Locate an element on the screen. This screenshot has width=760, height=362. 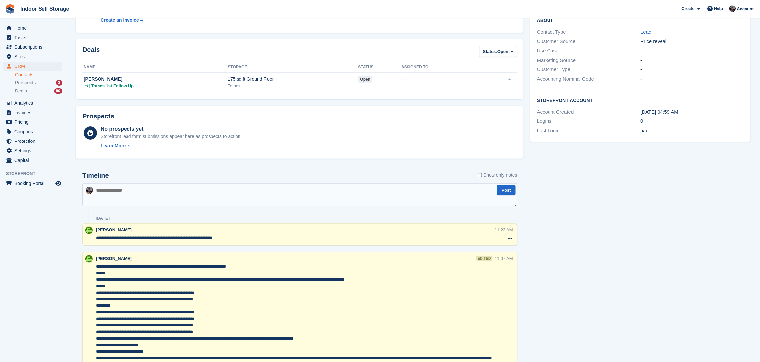
span: open is located at coordinates (365, 79).